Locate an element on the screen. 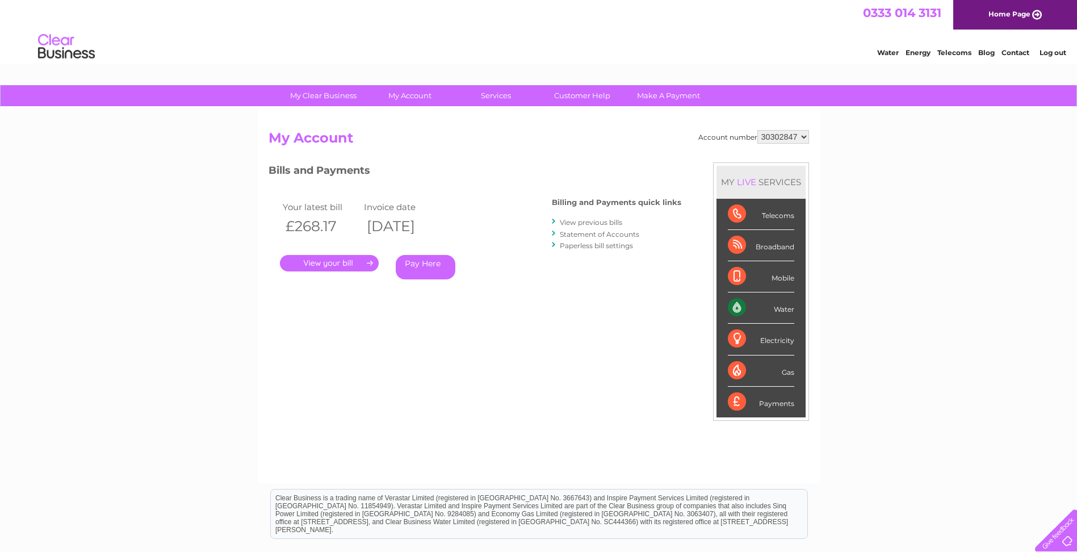 The image size is (1077, 552). a: Log out is located at coordinates (1052, 52).